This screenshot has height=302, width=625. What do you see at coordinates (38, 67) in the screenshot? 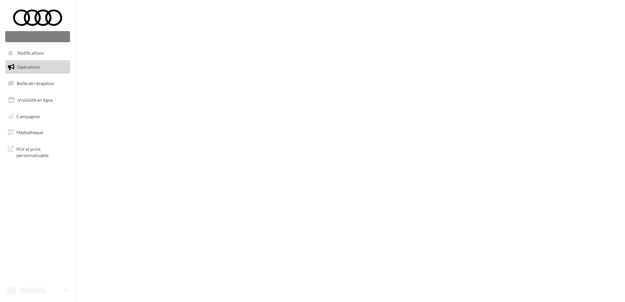
I see `a: Opérations` at bounding box center [38, 67].